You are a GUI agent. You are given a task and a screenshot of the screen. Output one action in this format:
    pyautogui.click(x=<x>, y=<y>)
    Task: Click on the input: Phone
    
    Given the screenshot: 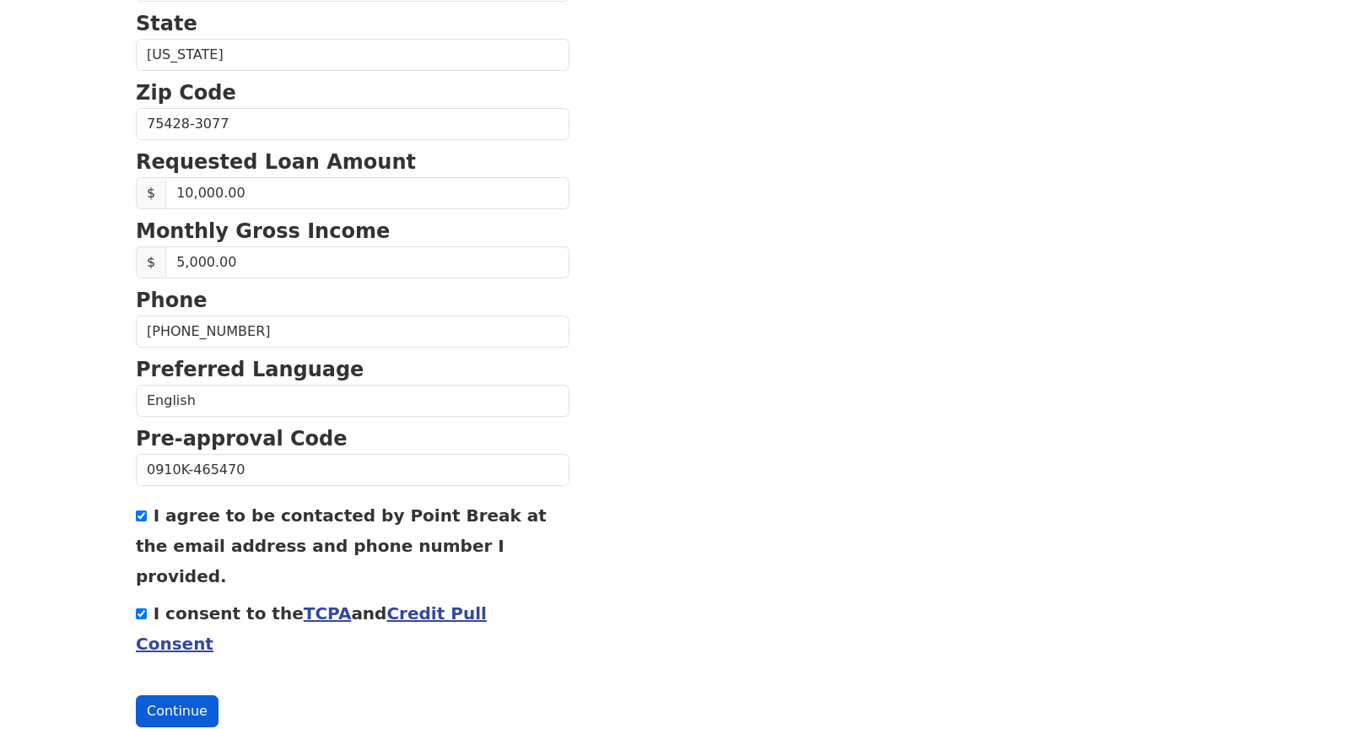 What is the action you would take?
    pyautogui.click(x=353, y=332)
    